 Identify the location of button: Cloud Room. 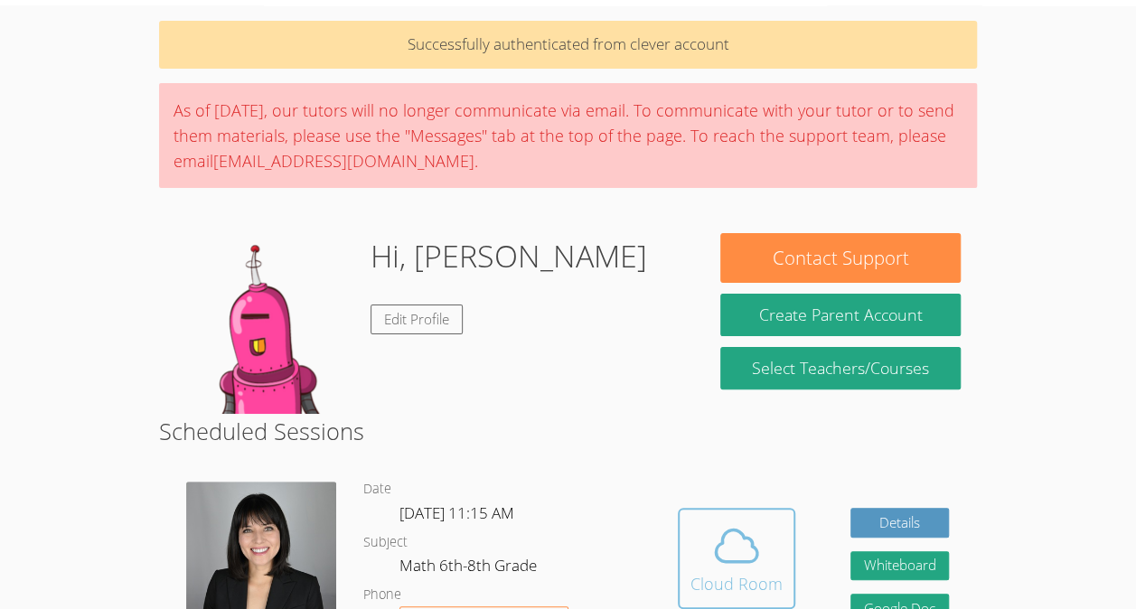
(737, 559).